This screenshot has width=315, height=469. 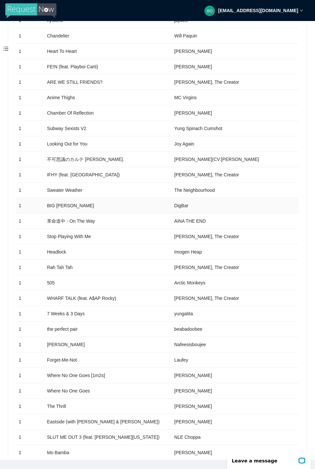 What do you see at coordinates (108, 267) in the screenshot?
I see `td: Rah Tah Tah` at bounding box center [108, 267].